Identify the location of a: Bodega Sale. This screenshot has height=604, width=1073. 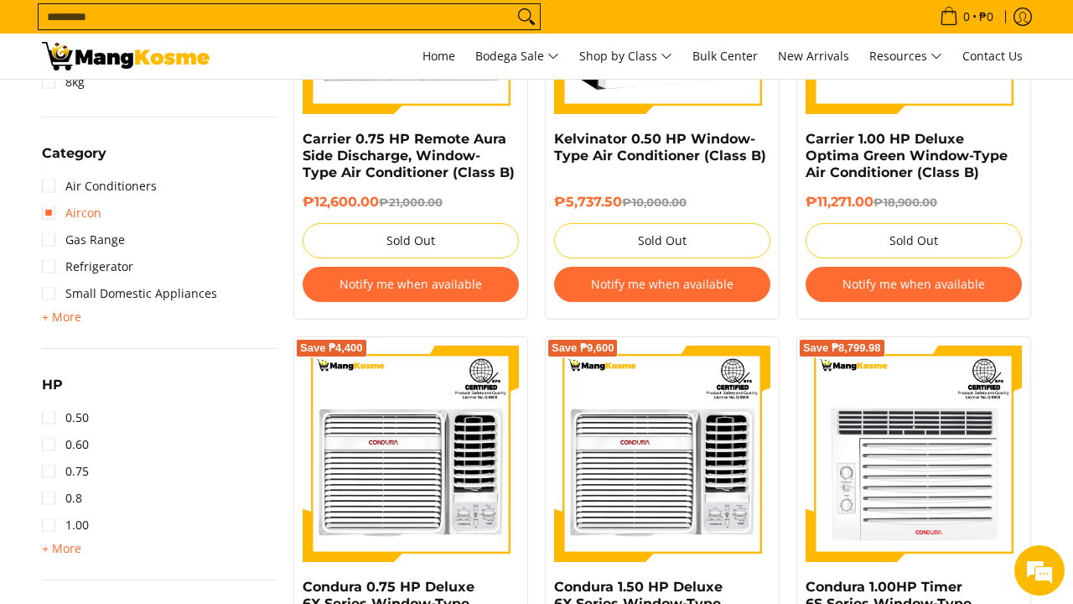
(517, 56).